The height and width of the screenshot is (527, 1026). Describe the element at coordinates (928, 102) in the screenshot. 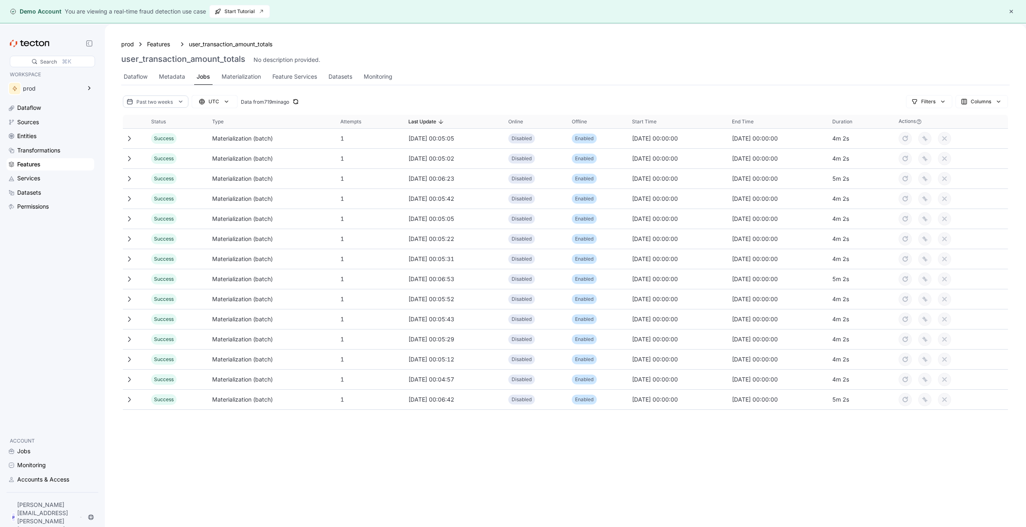

I see `div: Filters` at that location.